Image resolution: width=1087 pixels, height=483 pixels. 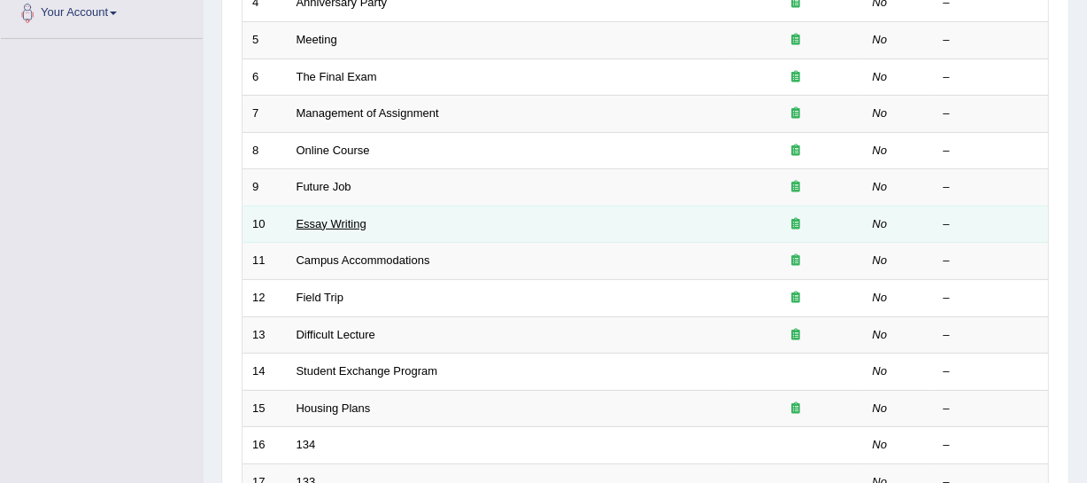 I want to click on a: Management of Assignment, so click(x=367, y=112).